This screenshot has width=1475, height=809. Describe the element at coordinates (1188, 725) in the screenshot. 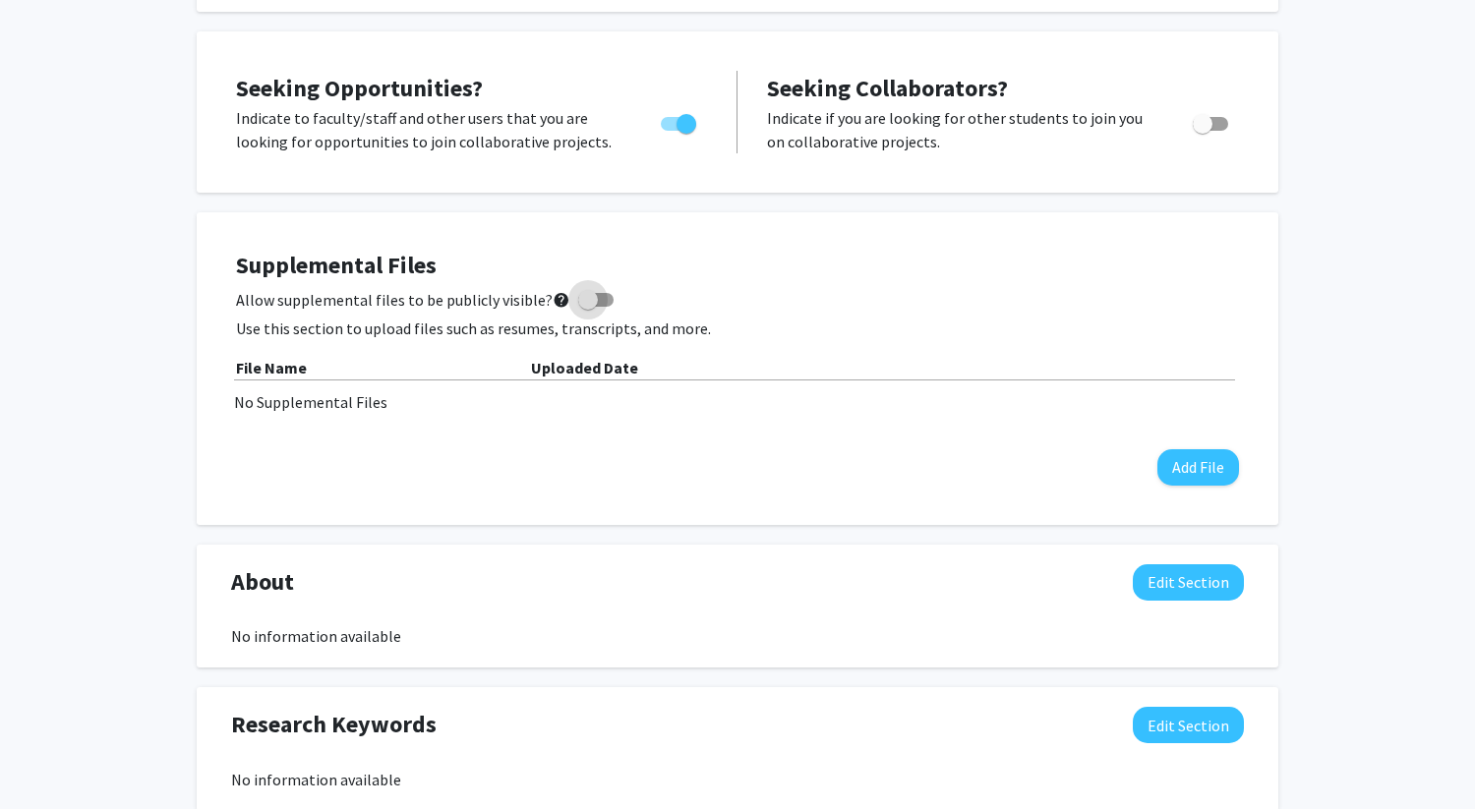

I see `button: Edit Research Keywords` at that location.